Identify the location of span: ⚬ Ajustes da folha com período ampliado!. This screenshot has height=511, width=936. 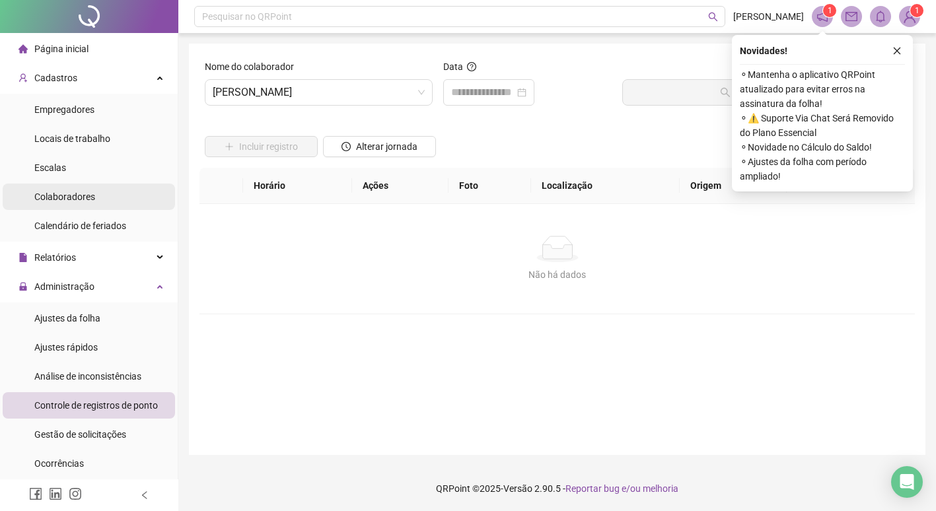
(822, 169).